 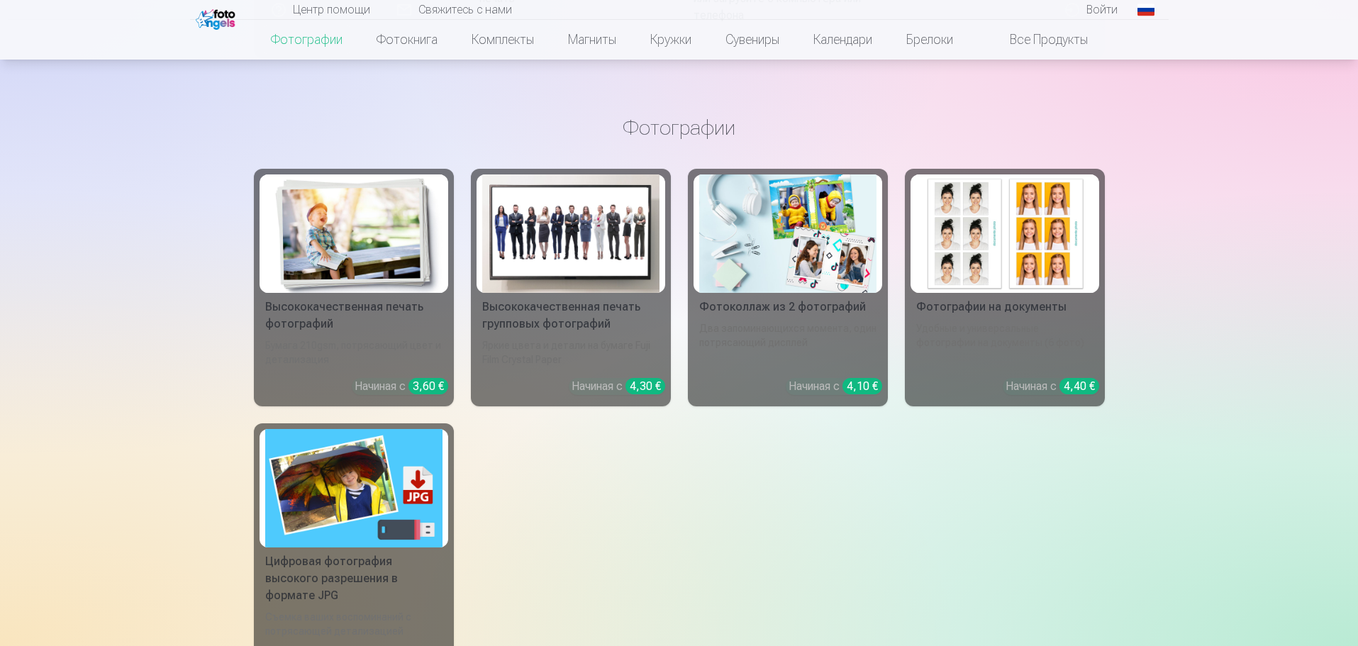 What do you see at coordinates (503, 40) in the screenshot?
I see `a: Комплекты` at bounding box center [503, 40].